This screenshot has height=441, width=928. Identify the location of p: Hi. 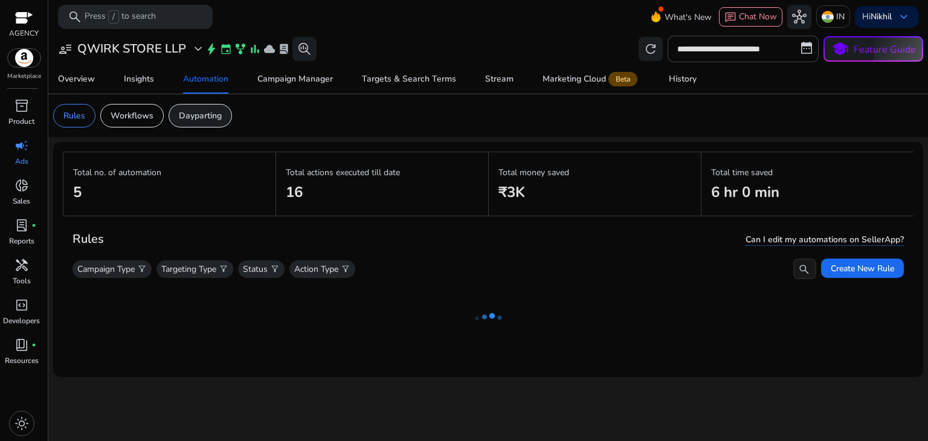
(877, 17).